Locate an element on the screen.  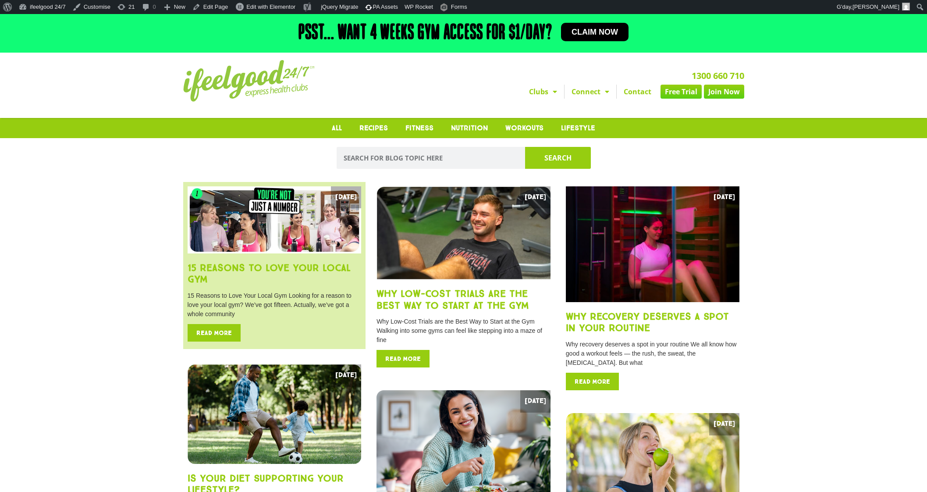
a: saunas-sports-recovery is located at coordinates (652, 244).